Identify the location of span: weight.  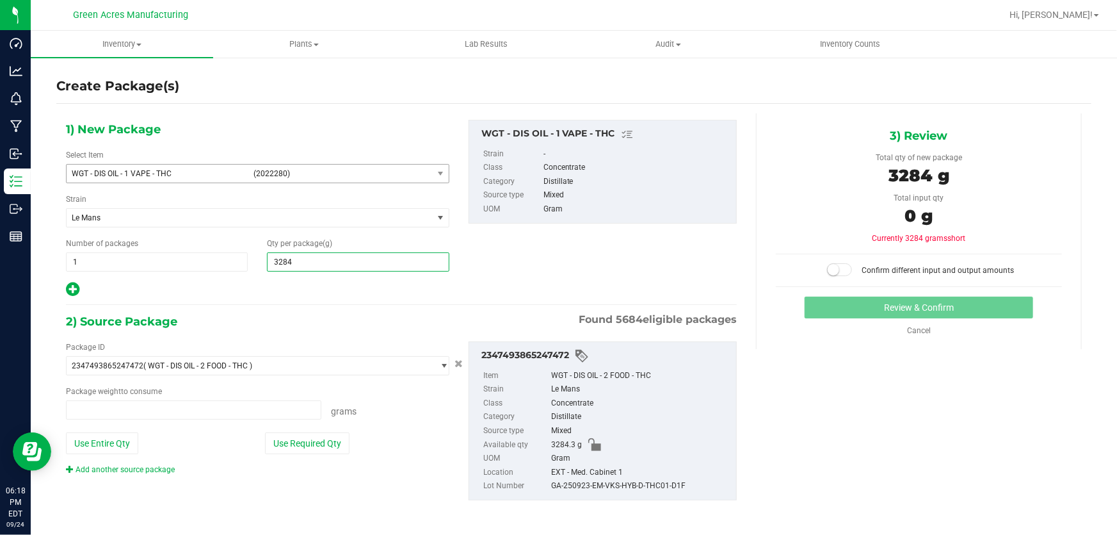
(109, 391).